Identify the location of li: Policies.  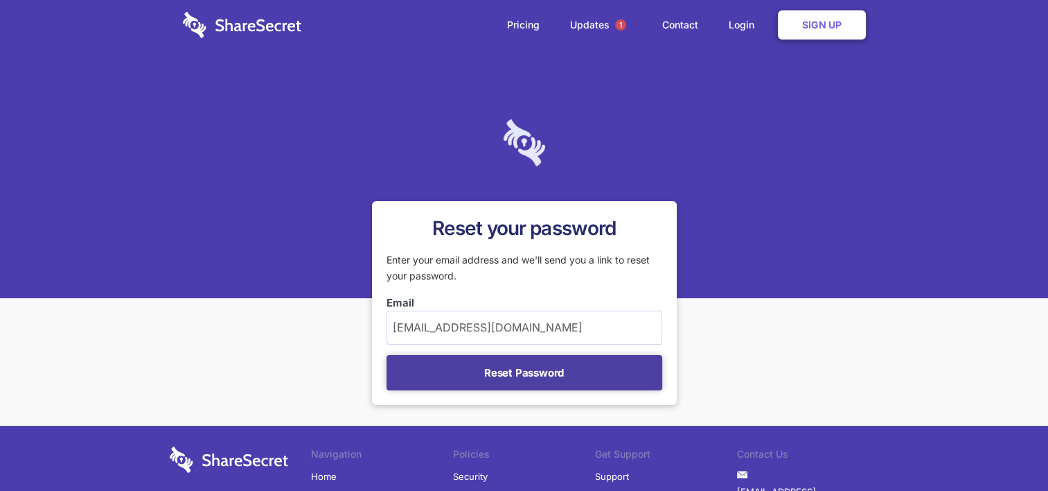
(524, 456).